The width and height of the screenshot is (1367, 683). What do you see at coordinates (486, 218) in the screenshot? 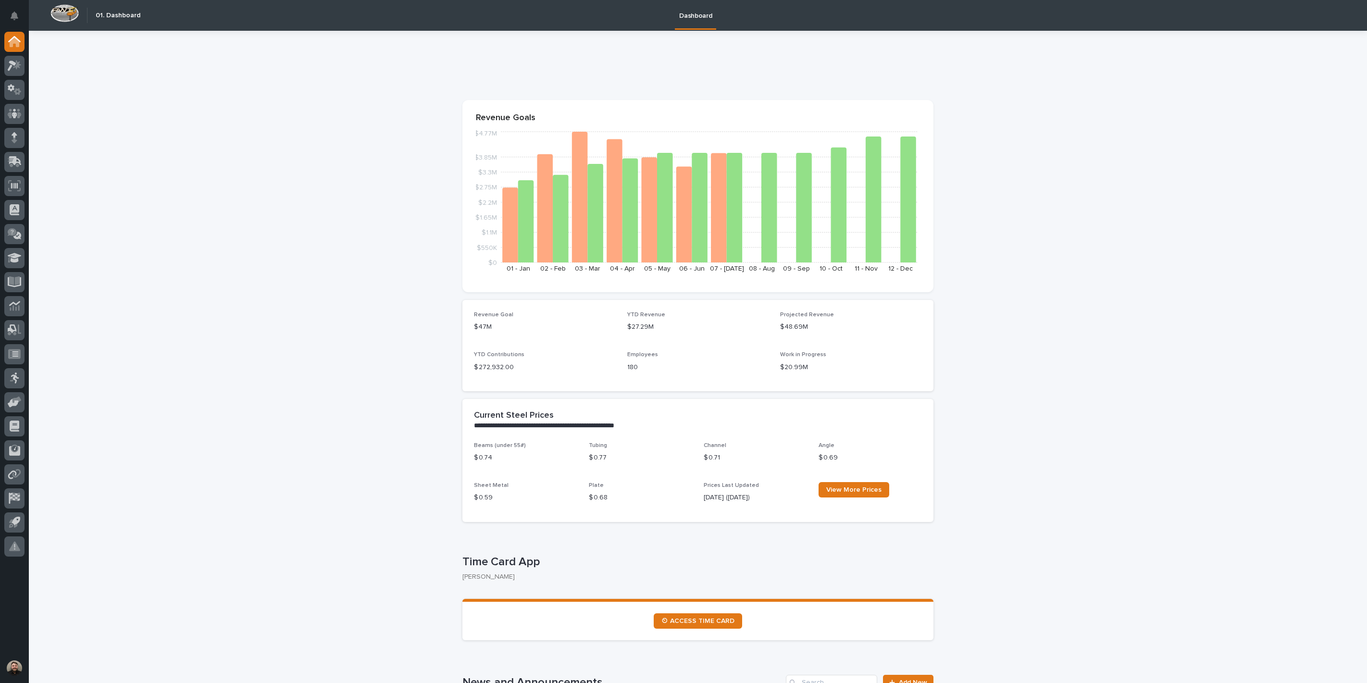
I see `tspan: $1.65M` at bounding box center [486, 218].